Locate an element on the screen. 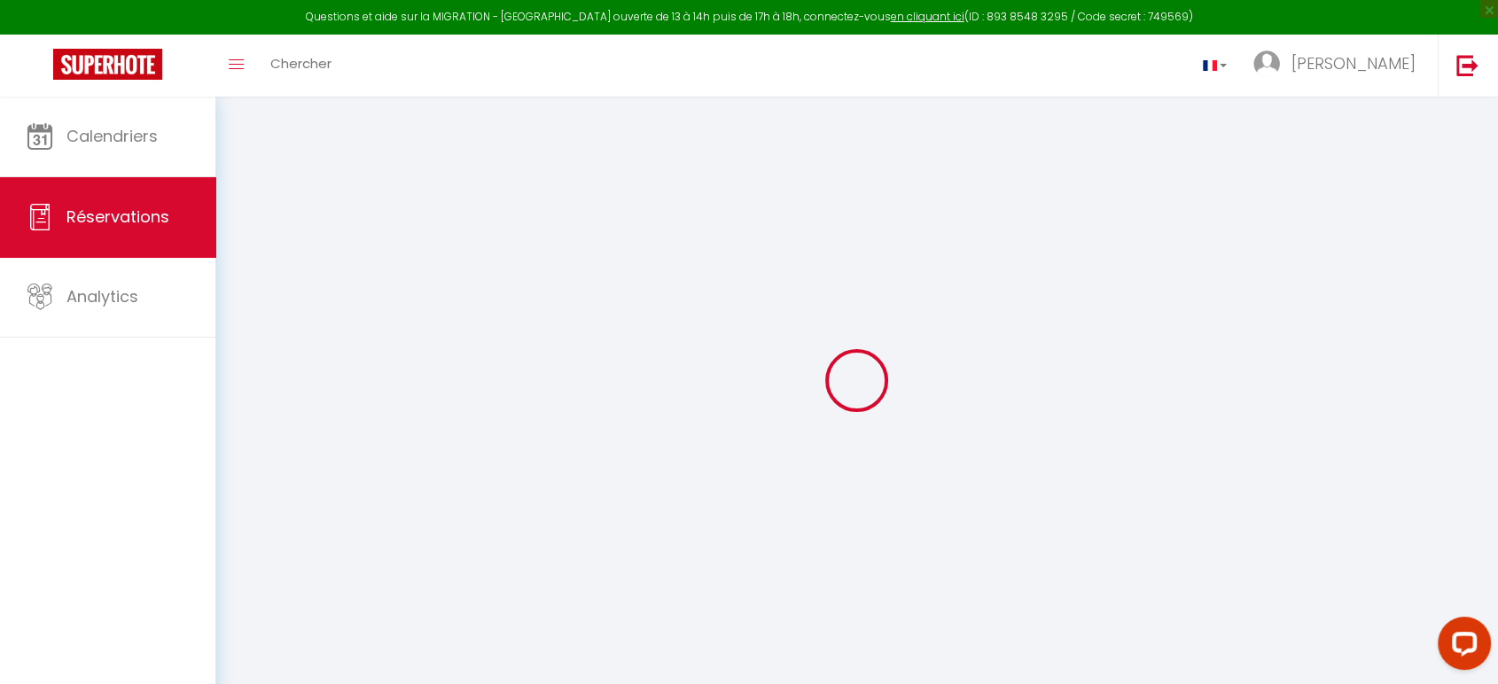  a: Chercher is located at coordinates (301, 66).